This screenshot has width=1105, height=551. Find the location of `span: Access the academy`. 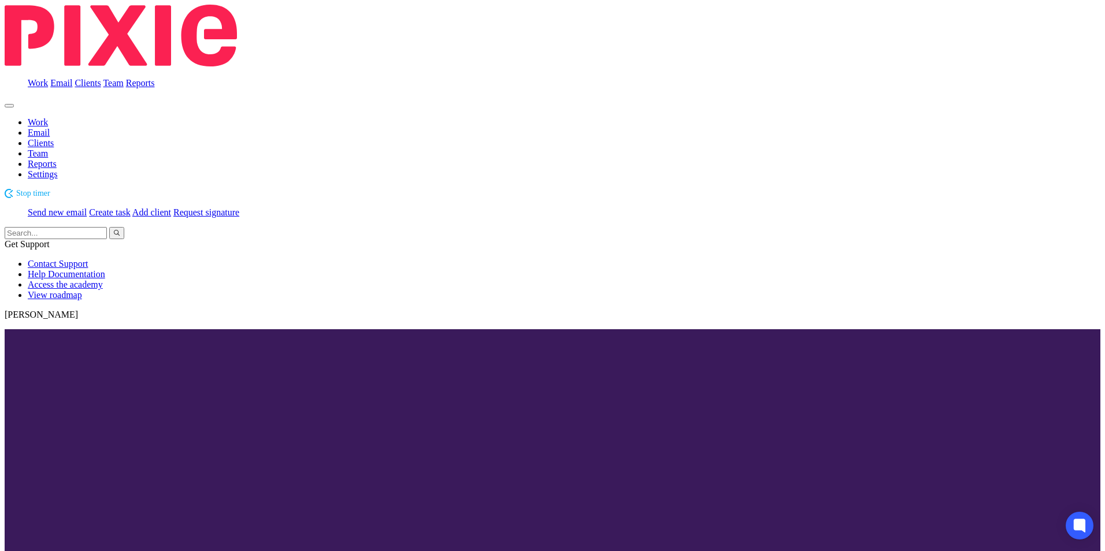

span: Access the academy is located at coordinates (65, 284).